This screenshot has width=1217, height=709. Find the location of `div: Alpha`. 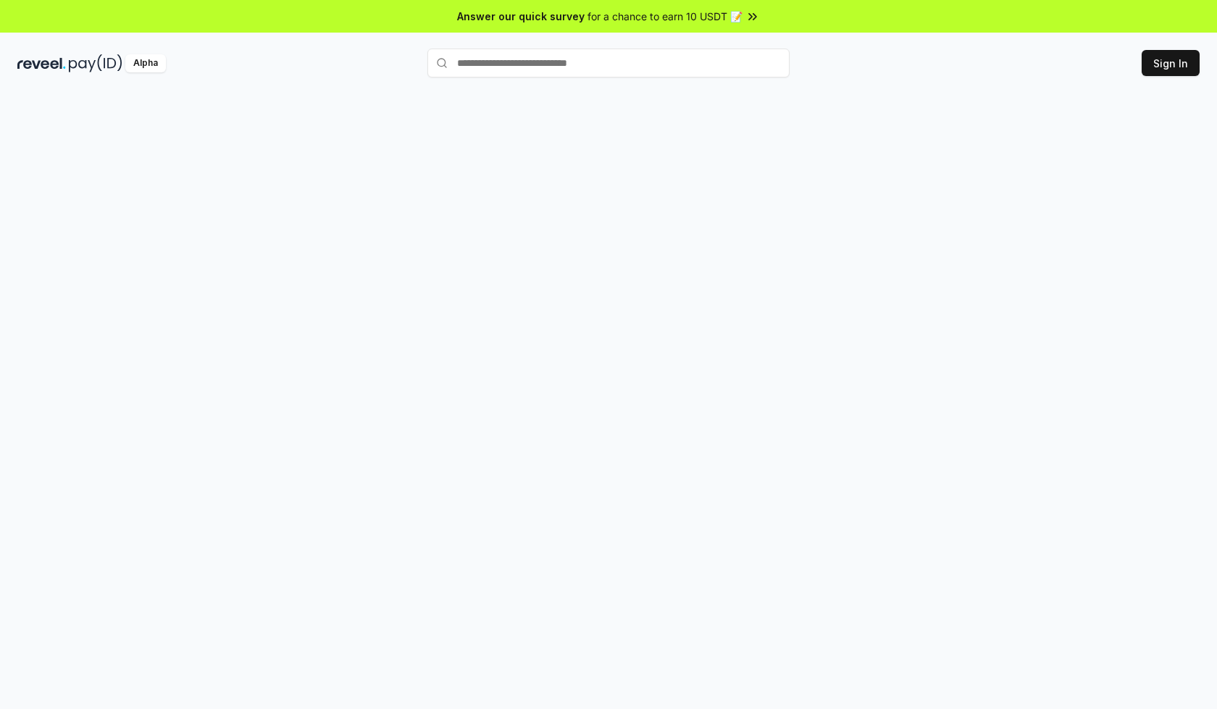

div: Alpha is located at coordinates (146, 63).